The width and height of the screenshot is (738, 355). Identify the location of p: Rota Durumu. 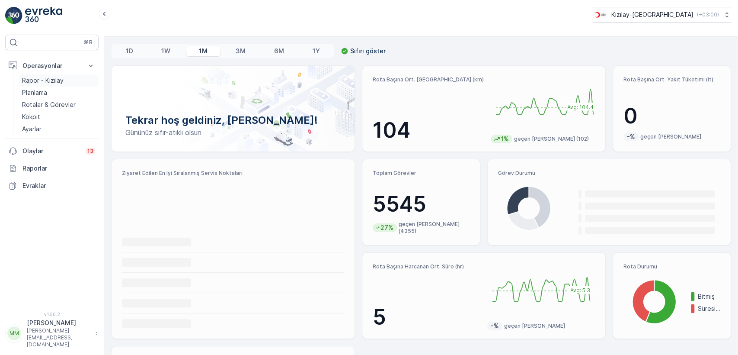
(672, 266).